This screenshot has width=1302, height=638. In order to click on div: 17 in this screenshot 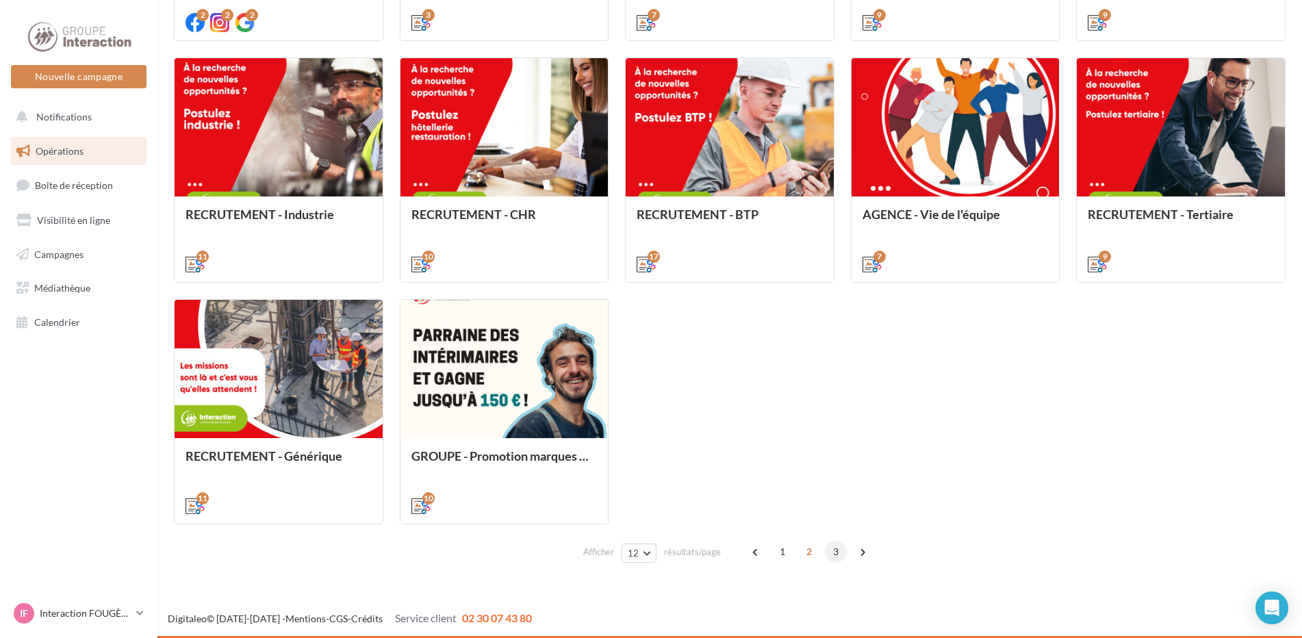, I will do `click(654, 257)`.